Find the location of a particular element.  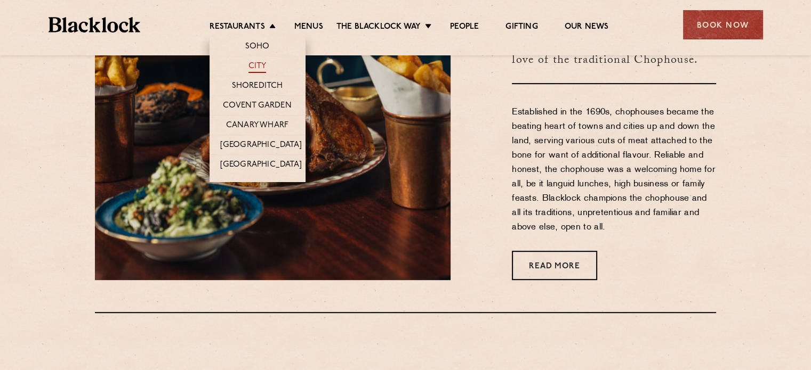

a: Gifting is located at coordinates (521, 28).